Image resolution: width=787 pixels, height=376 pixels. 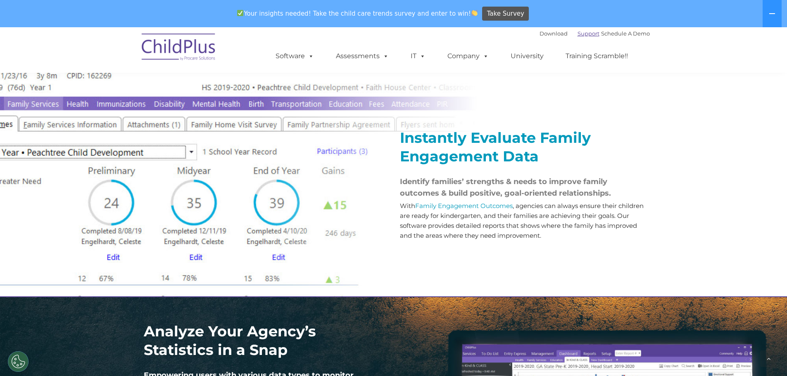 What do you see at coordinates (468, 56) in the screenshot?
I see `a: Company` at bounding box center [468, 56].